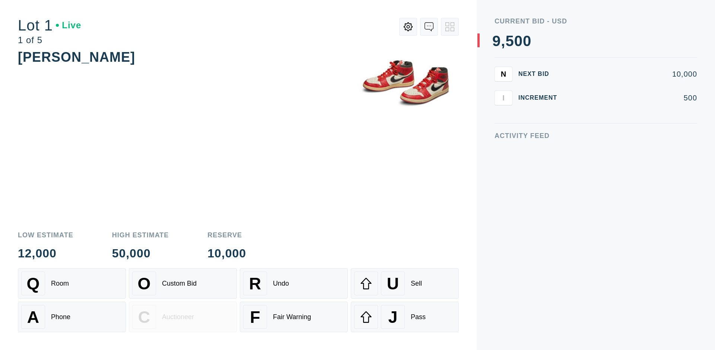 The width and height of the screenshot is (715, 350). I want to click on span: F, so click(255, 317).